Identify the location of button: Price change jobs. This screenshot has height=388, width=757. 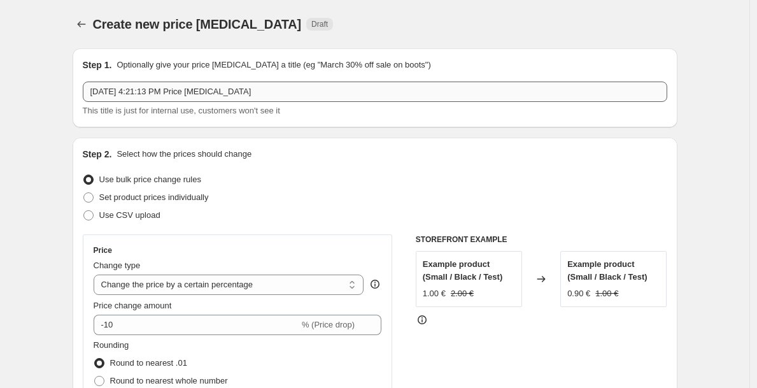
(81, 24).